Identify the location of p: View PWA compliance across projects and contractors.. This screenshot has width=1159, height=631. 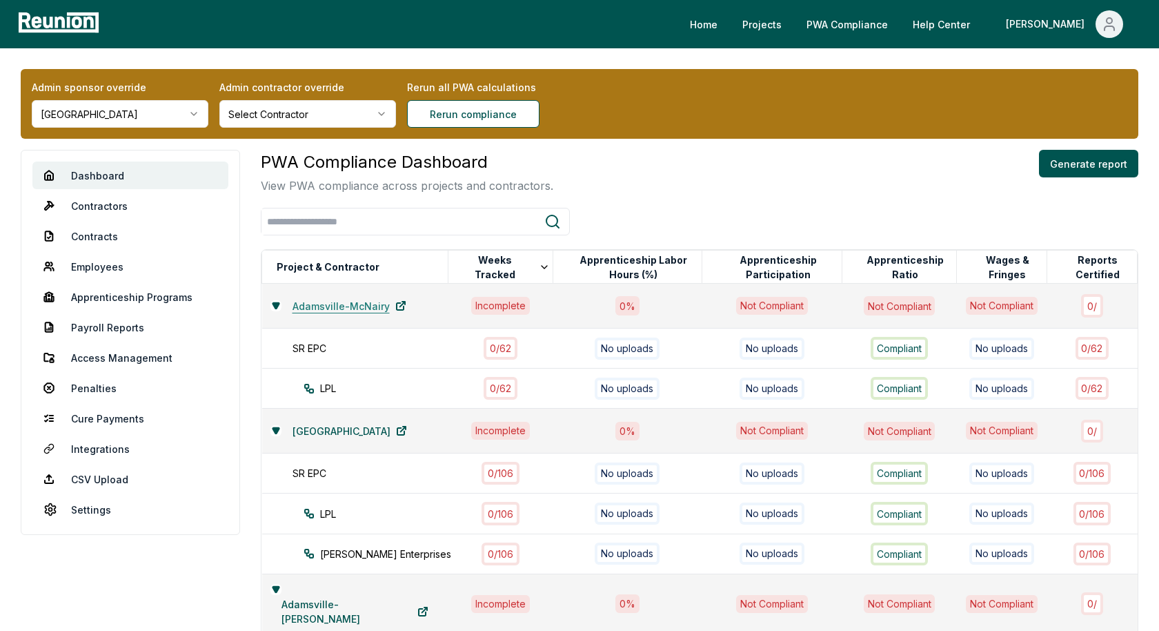
(407, 186).